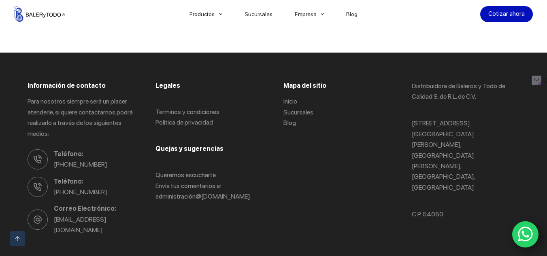 This screenshot has height=256, width=547. What do you see at coordinates (39, 14) in the screenshot?
I see `img: Balerytodo` at bounding box center [39, 14].